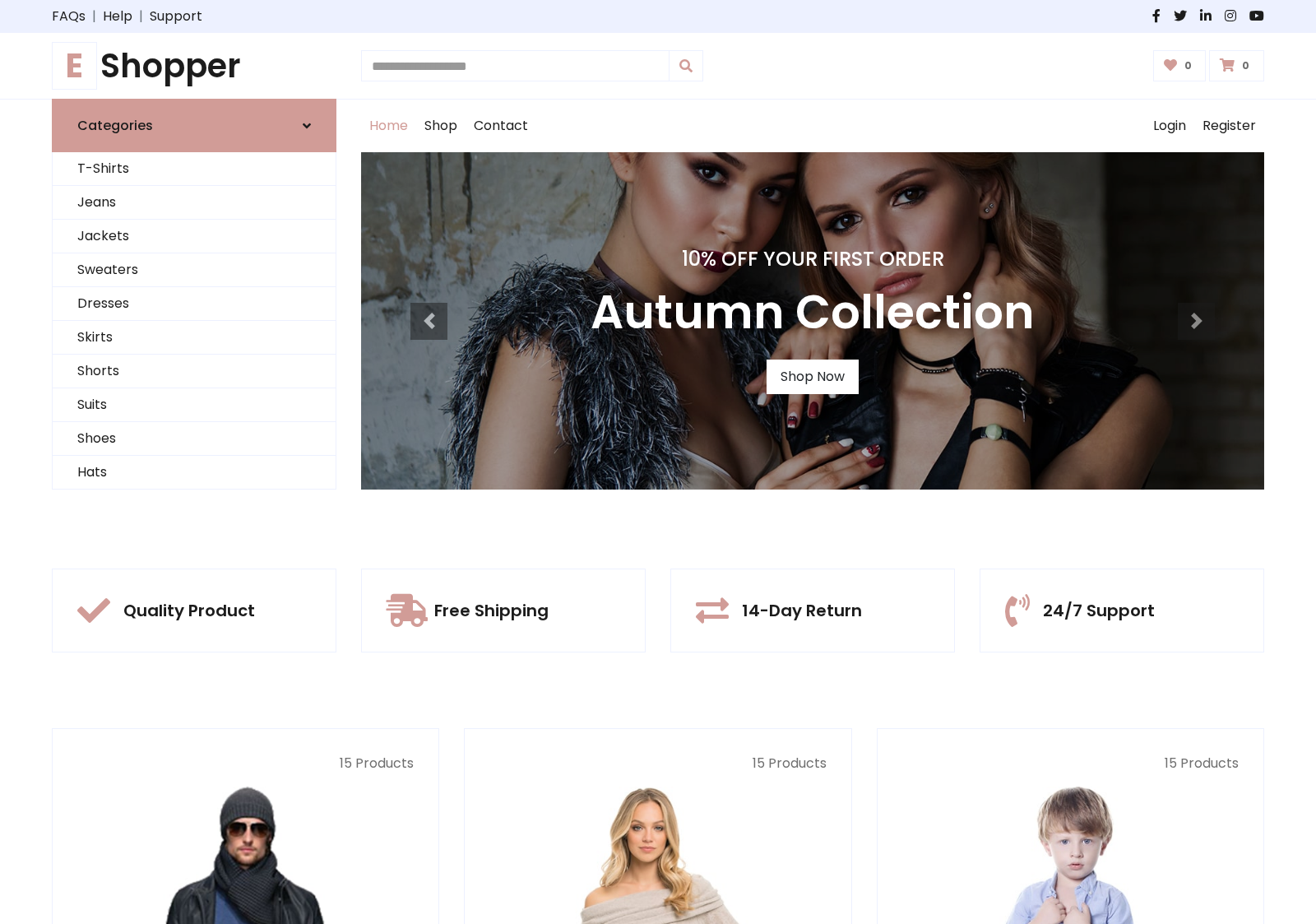 This screenshot has width=1316, height=924. Describe the element at coordinates (176, 17) in the screenshot. I see `a: Support` at that location.